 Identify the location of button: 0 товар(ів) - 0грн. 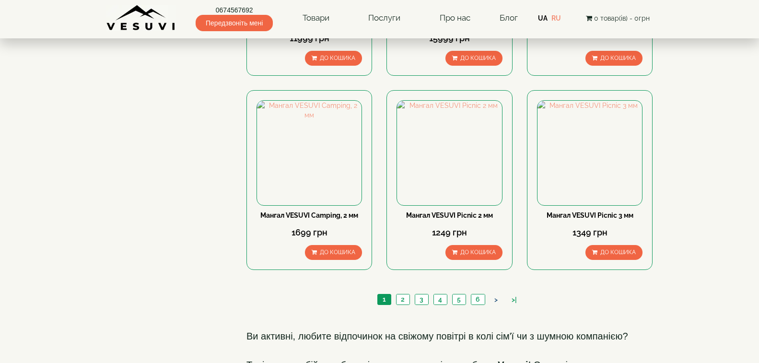
(618, 18).